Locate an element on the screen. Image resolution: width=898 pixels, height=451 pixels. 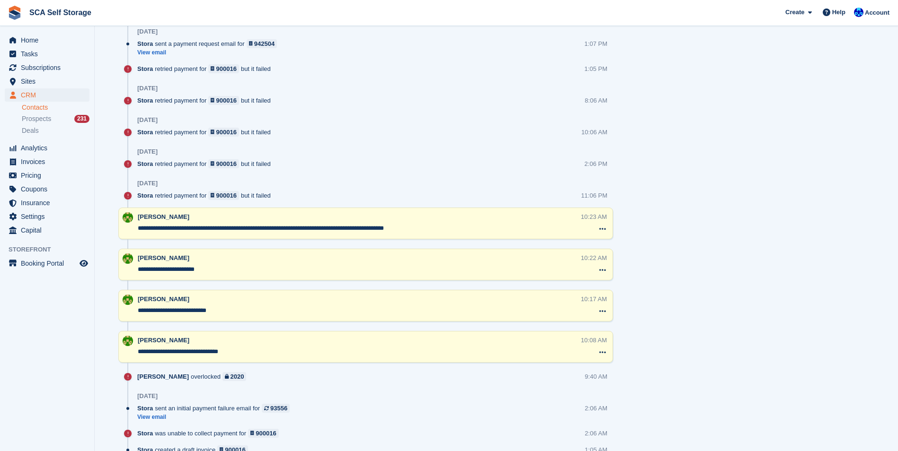
div: sent an initial payment failure email for is located at coordinates (216, 408).